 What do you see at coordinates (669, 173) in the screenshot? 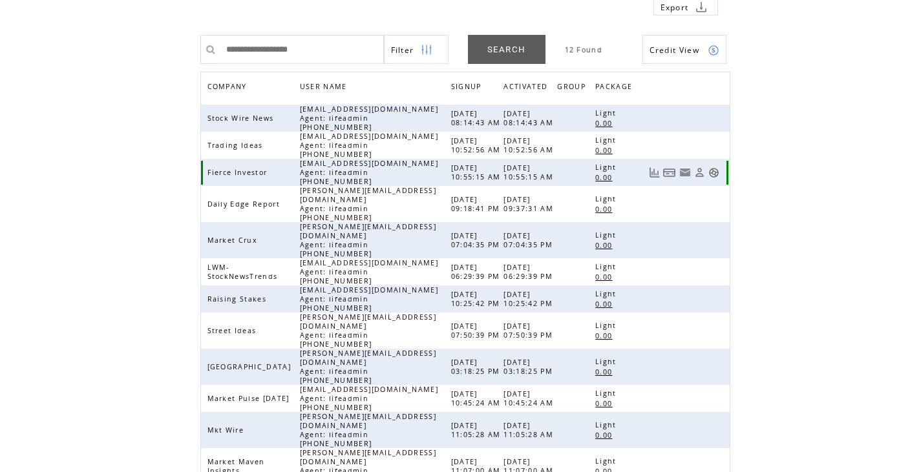
I see `a: View Bills` at bounding box center [669, 173].